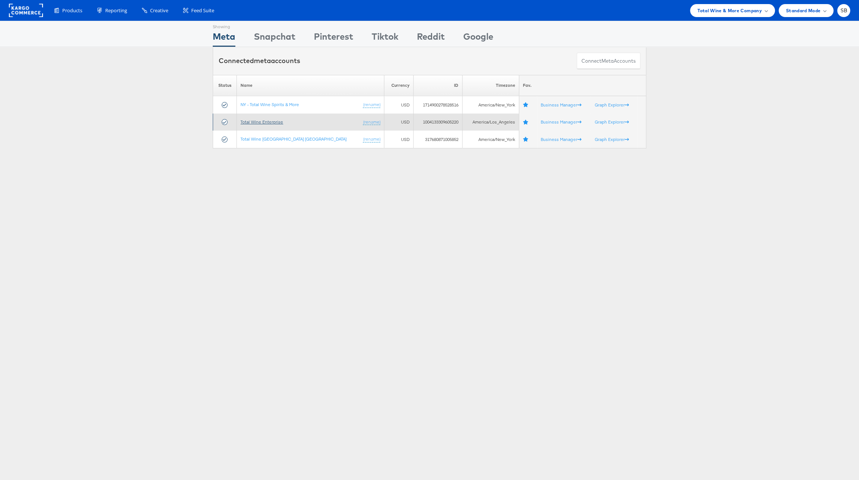 Image resolution: width=859 pixels, height=480 pixels. I want to click on span: Feed Suite, so click(203, 10).